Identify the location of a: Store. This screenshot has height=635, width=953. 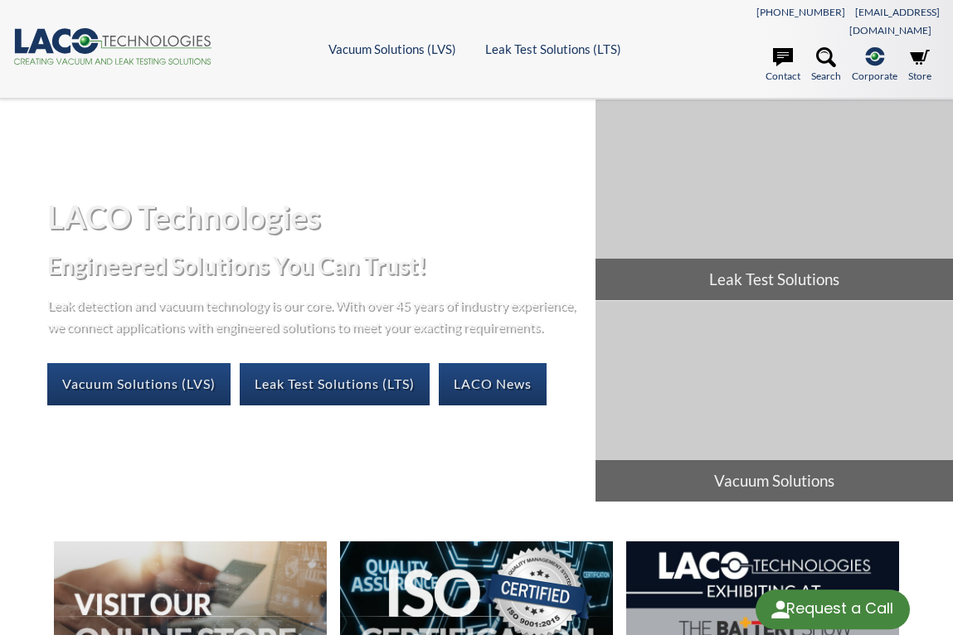
(920, 66).